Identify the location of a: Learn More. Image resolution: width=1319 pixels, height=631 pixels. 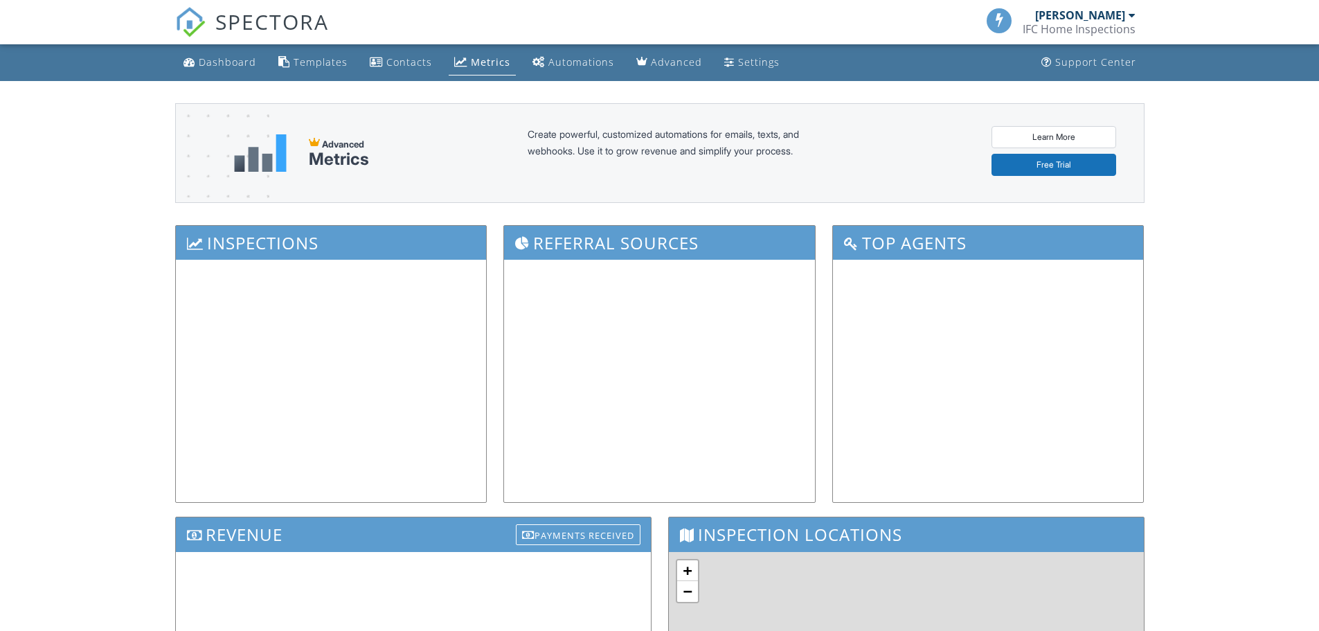
(1054, 137).